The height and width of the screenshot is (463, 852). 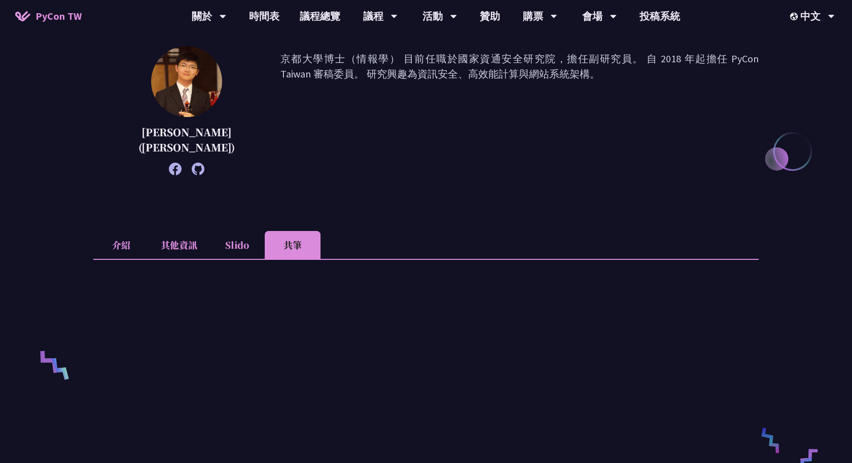 What do you see at coordinates (519, 111) in the screenshot?
I see `p: 京都大學博士（情報學） 目前任職於國家資通安全研究院，擔任副研究員。 自 2018 年起擔任 PyCon Taiwan 審稿委員。 研究興趣為資訊安全、高效能計算與網站系統架構。` at bounding box center [519, 111].